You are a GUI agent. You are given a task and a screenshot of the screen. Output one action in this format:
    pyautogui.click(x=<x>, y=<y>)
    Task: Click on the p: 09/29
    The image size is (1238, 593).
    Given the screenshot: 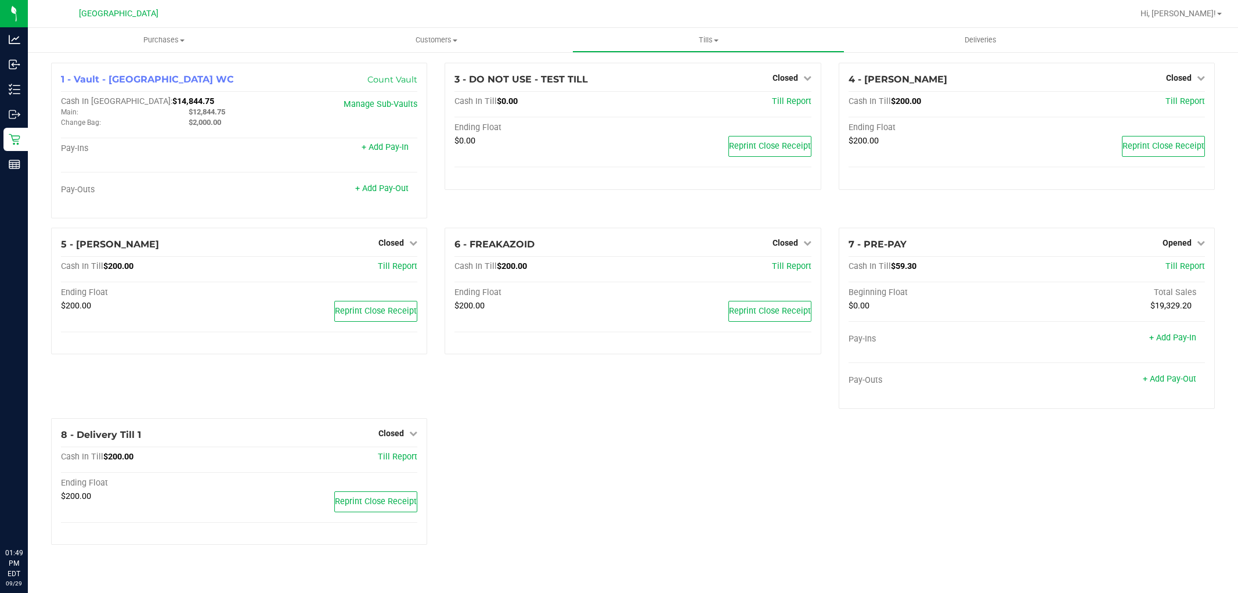 What is the action you would take?
    pyautogui.click(x=14, y=583)
    